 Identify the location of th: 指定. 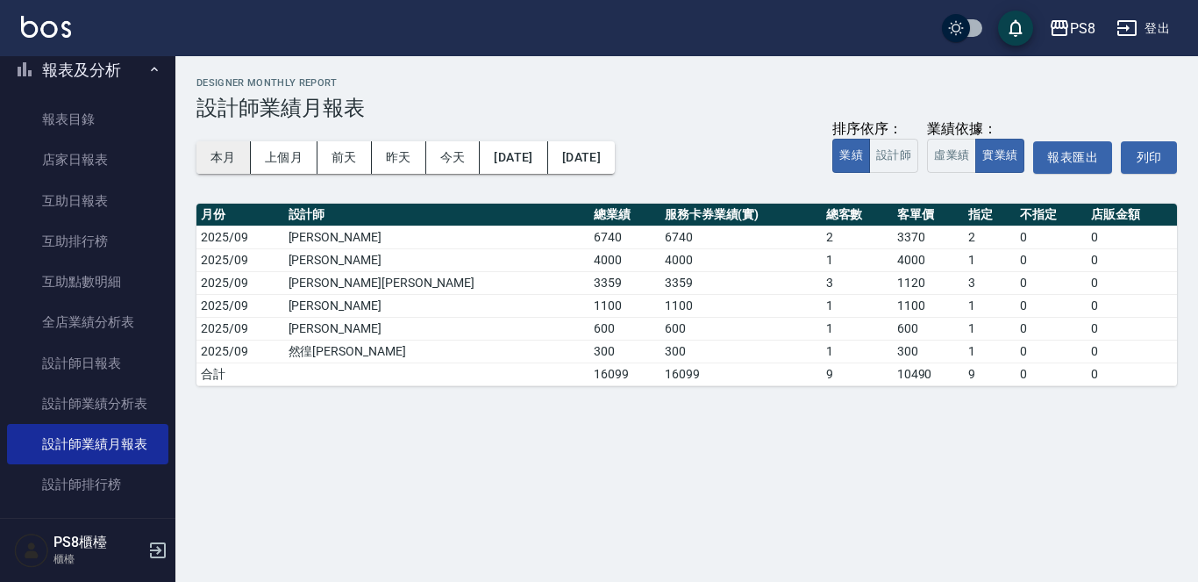
(989, 215).